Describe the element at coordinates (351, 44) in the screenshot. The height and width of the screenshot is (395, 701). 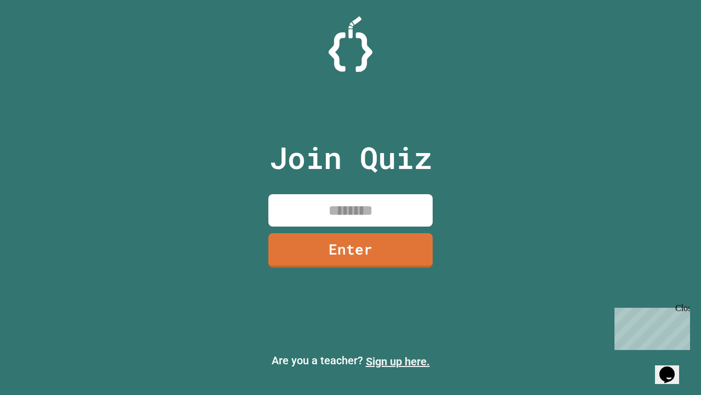
I see `img: Logo.svg` at that location.